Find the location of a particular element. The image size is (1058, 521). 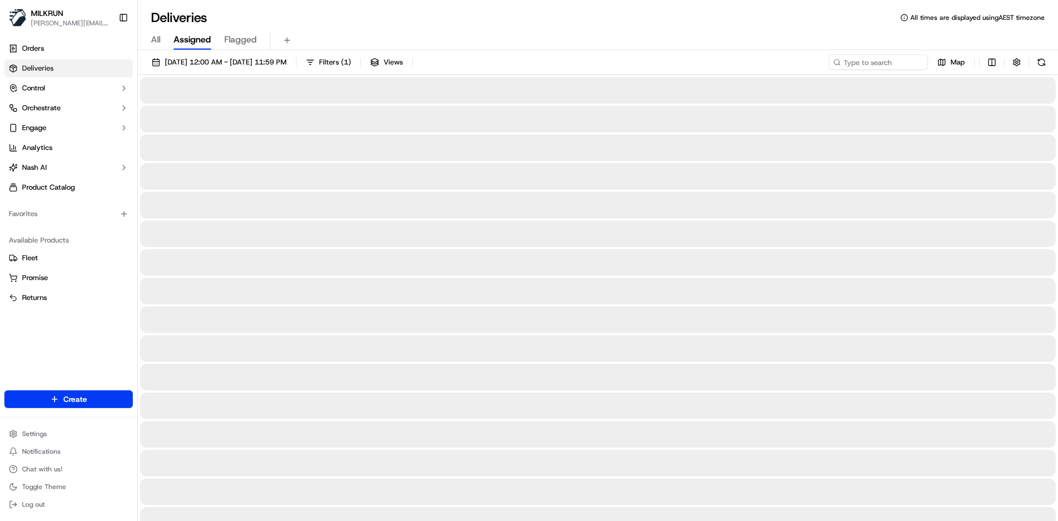

span: Orchestrate is located at coordinates (41, 108).